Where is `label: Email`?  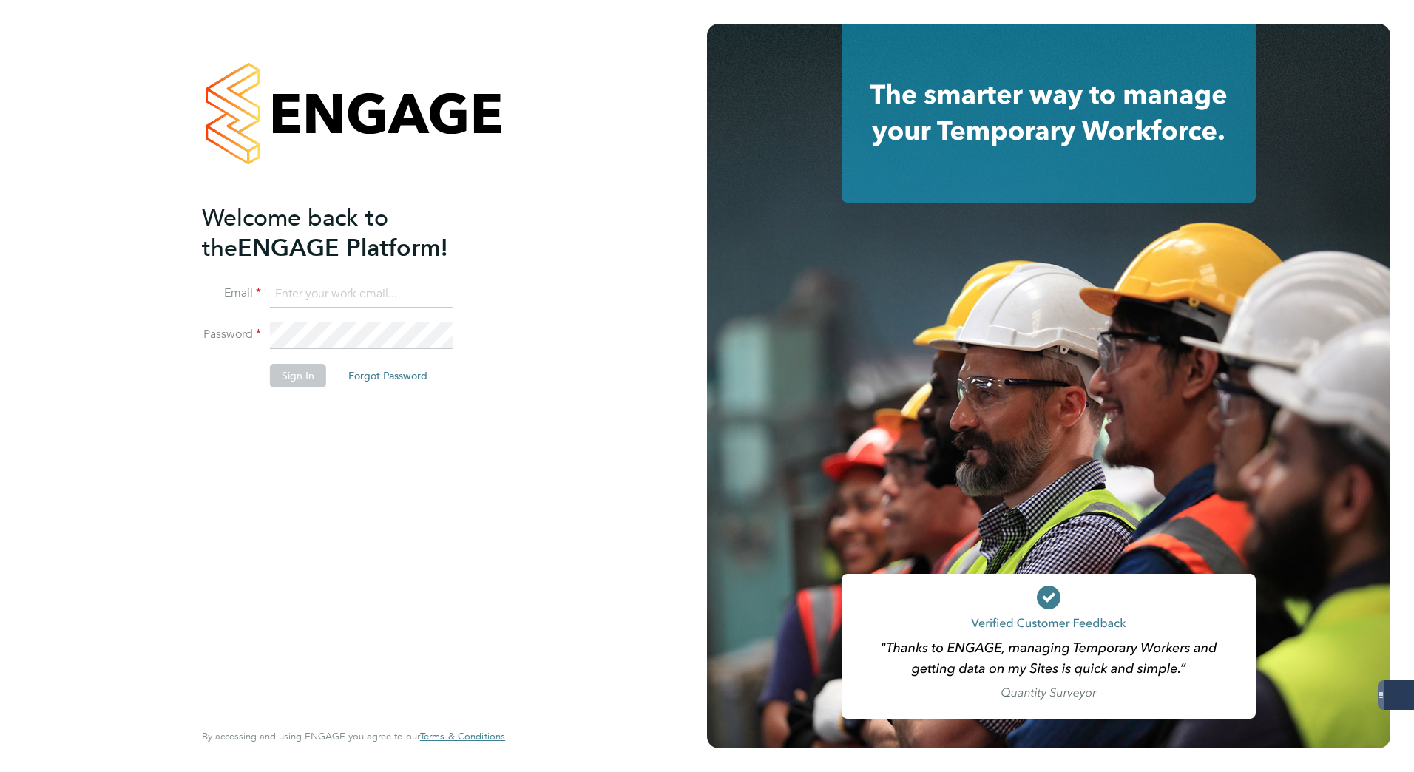
label: Email is located at coordinates (231, 293).